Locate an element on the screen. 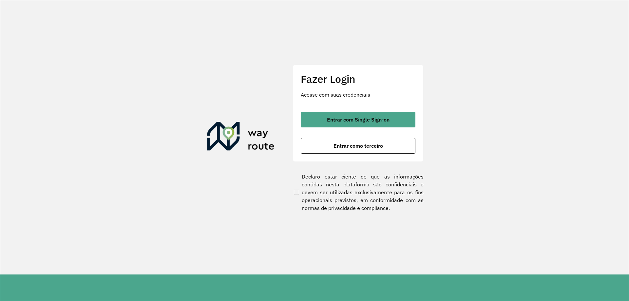 This screenshot has width=629, height=301. p: Acesse com suas credenciais is located at coordinates (358, 95).